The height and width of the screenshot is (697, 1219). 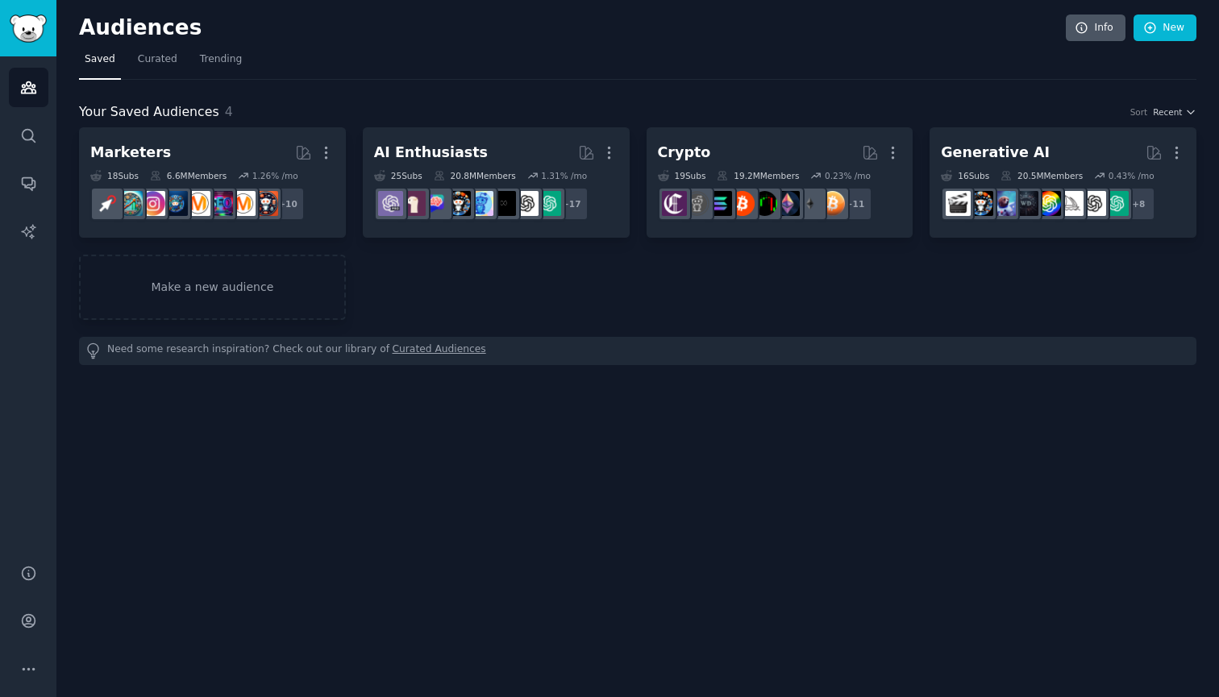 I want to click on img: Crypto_Currency_News, so click(x=674, y=203).